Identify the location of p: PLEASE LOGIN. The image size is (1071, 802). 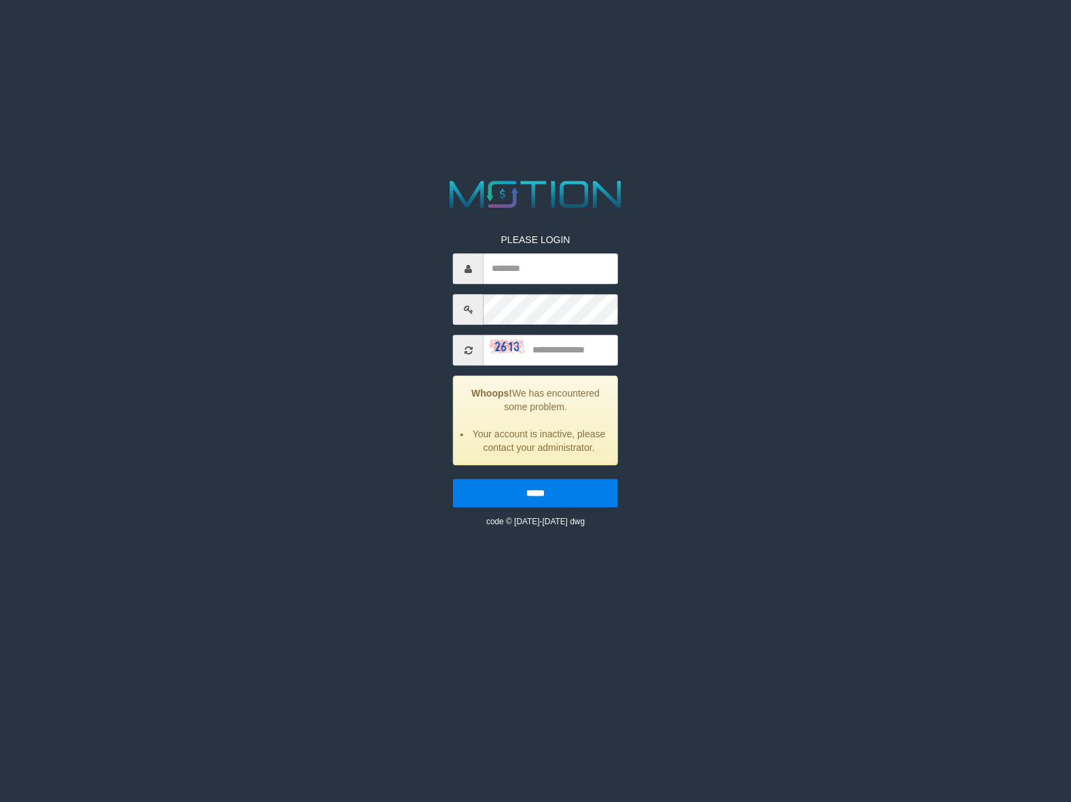
(535, 240).